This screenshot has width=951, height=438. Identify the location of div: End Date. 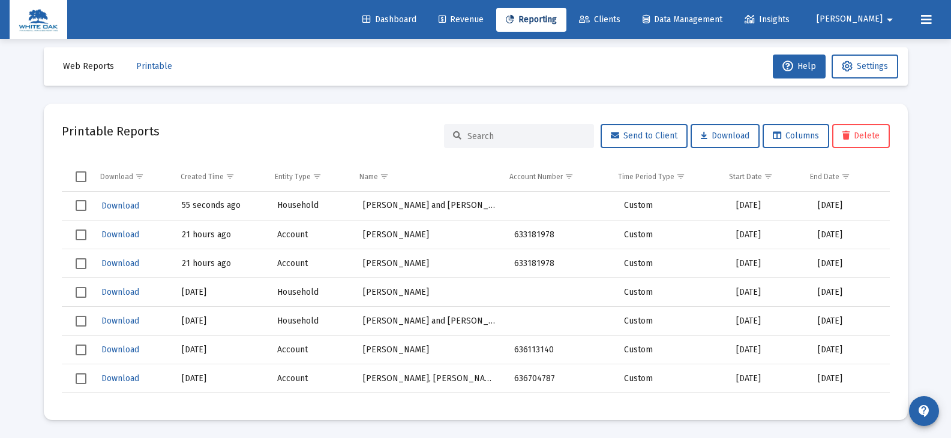
(824, 177).